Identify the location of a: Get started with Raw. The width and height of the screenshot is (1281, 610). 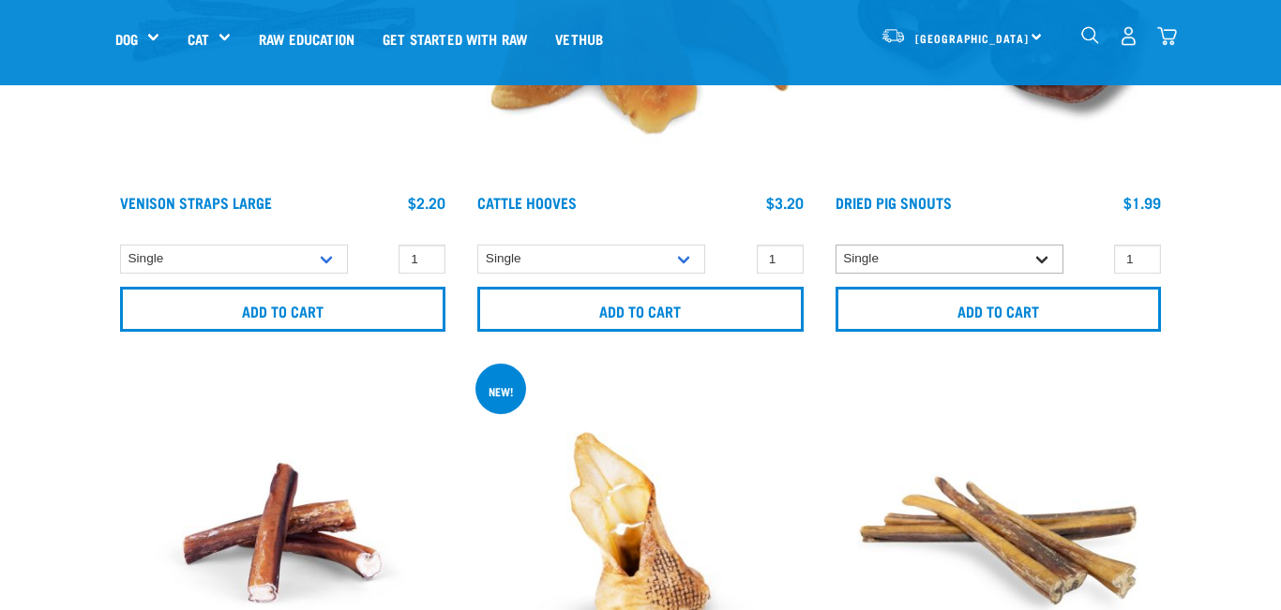
(455, 38).